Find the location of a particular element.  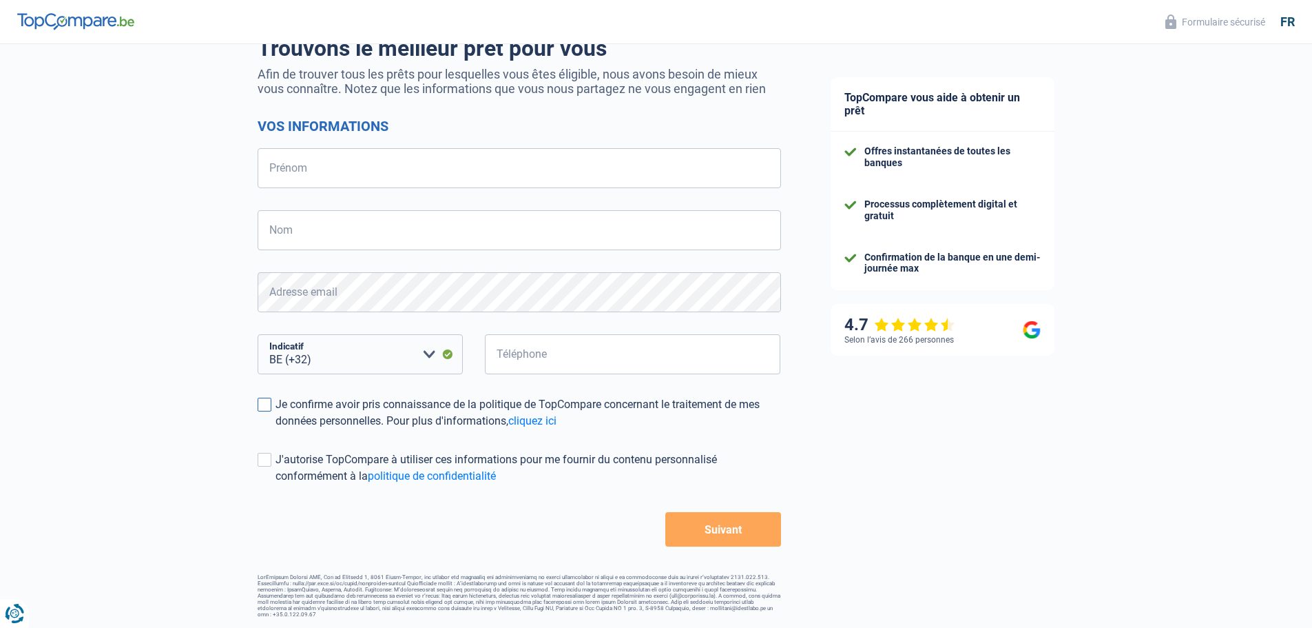

button: Suivant is located at coordinates (723, 529).